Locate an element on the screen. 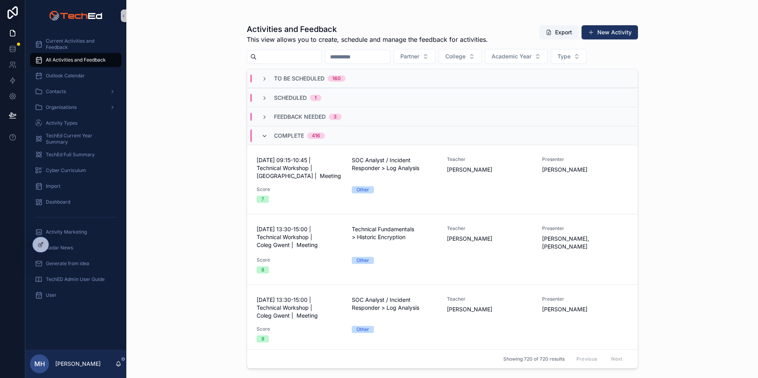  button: Export is located at coordinates (559, 32).